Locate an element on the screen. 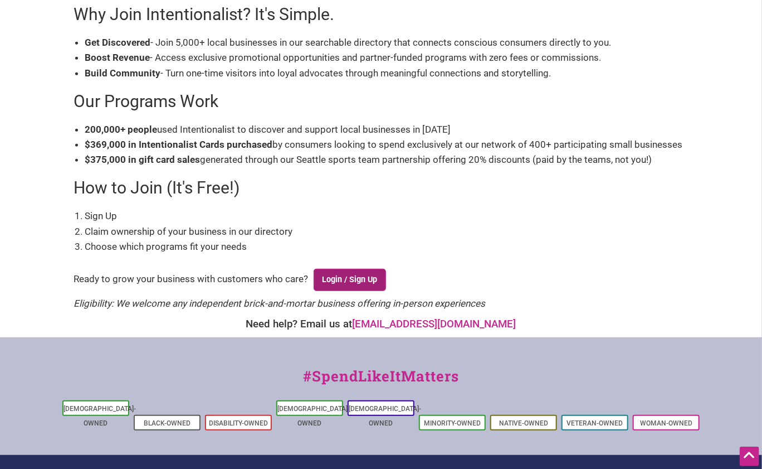  em: Eligibility: We welcome any independent brick-and-mortar business offering in-person experiences is located at coordinates (279, 303).